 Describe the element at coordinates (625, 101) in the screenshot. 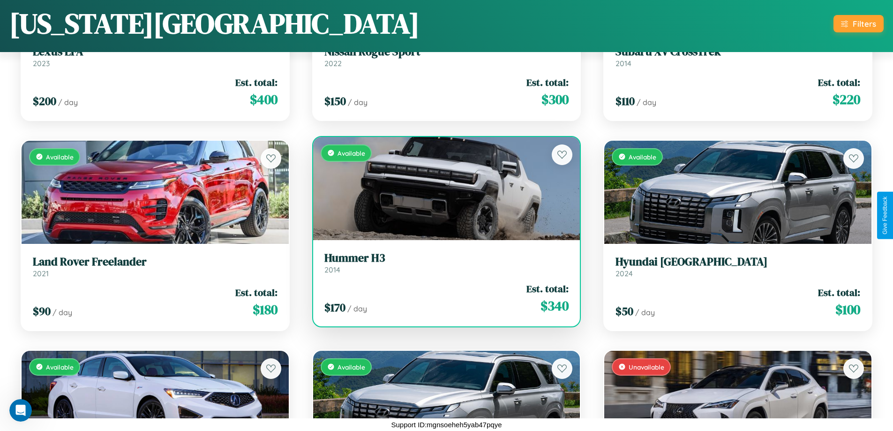

I see `span: $ 110` at that location.